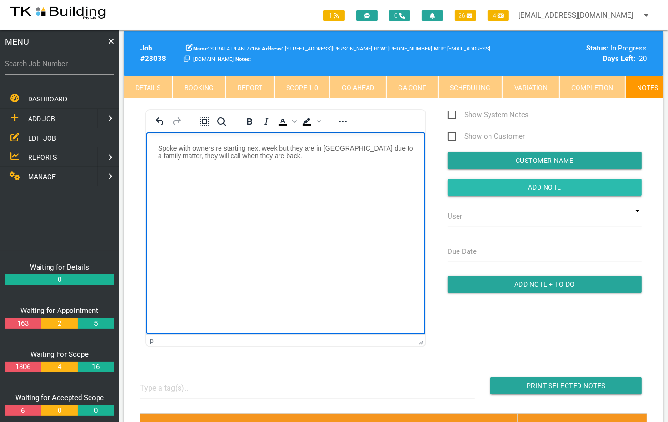 Image resolution: width=668 pixels, height=422 pixels. Describe the element at coordinates (152, 340) in the screenshot. I see `div: p` at that location.